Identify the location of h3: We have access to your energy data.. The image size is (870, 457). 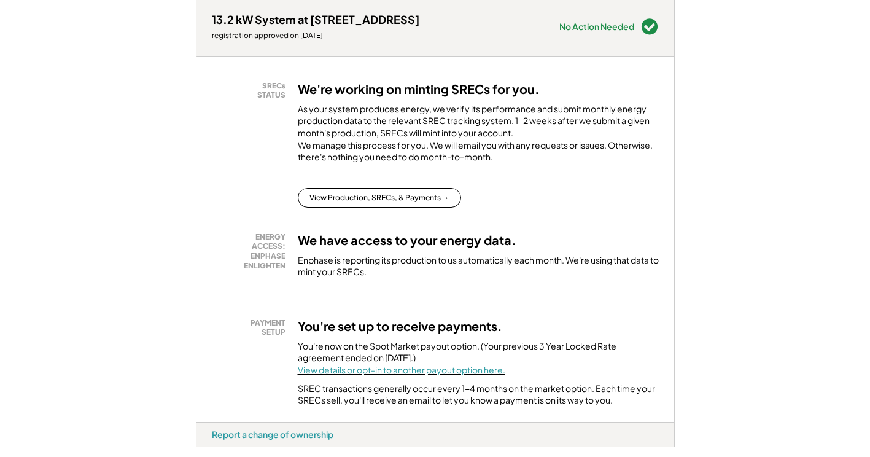
(407, 240).